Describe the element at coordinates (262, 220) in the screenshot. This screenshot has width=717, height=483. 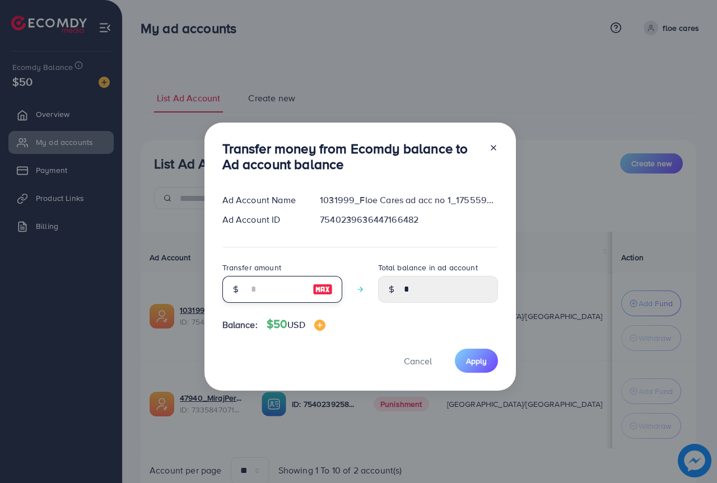
I see `div: Ad Account ID` at that location.